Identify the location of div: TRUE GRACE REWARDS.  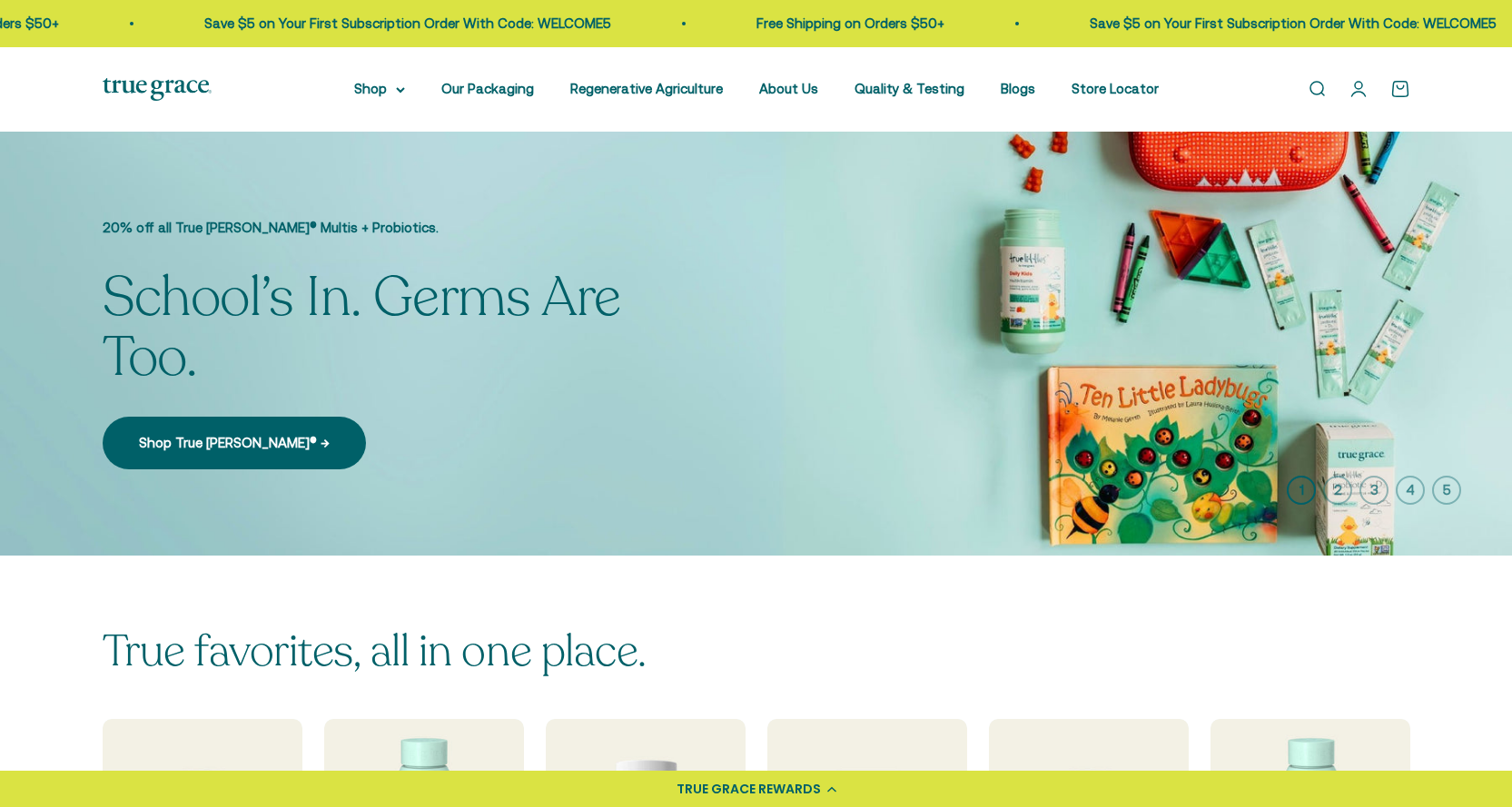
(749, 789).